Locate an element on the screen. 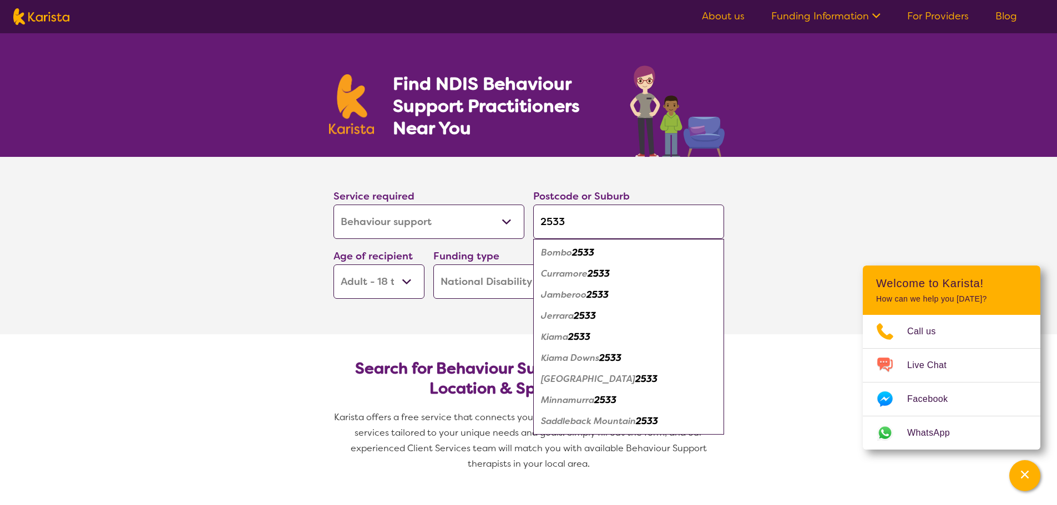  em: Bombo is located at coordinates (556, 252).